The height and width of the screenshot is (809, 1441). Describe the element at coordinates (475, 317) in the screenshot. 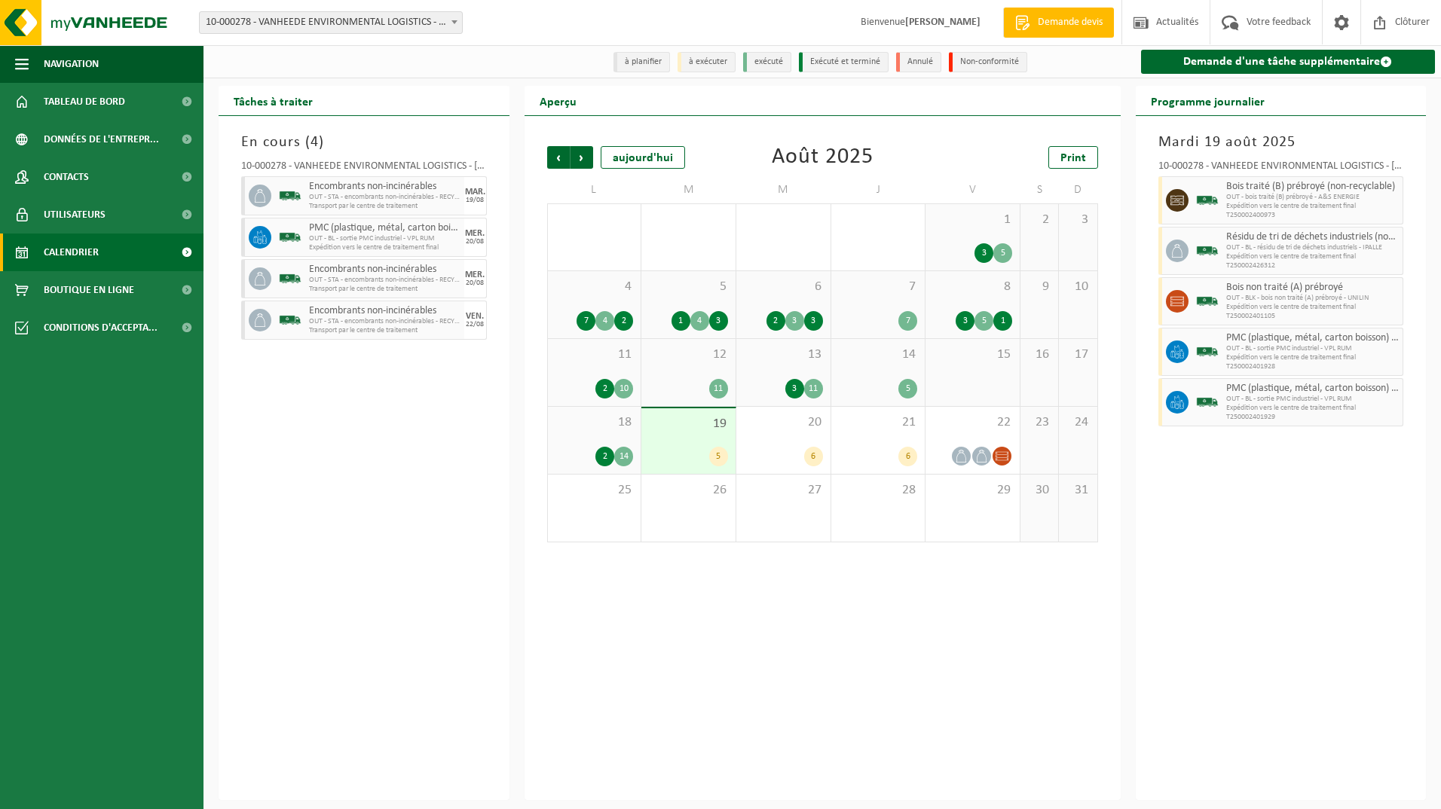

I see `div: VEN.` at that location.